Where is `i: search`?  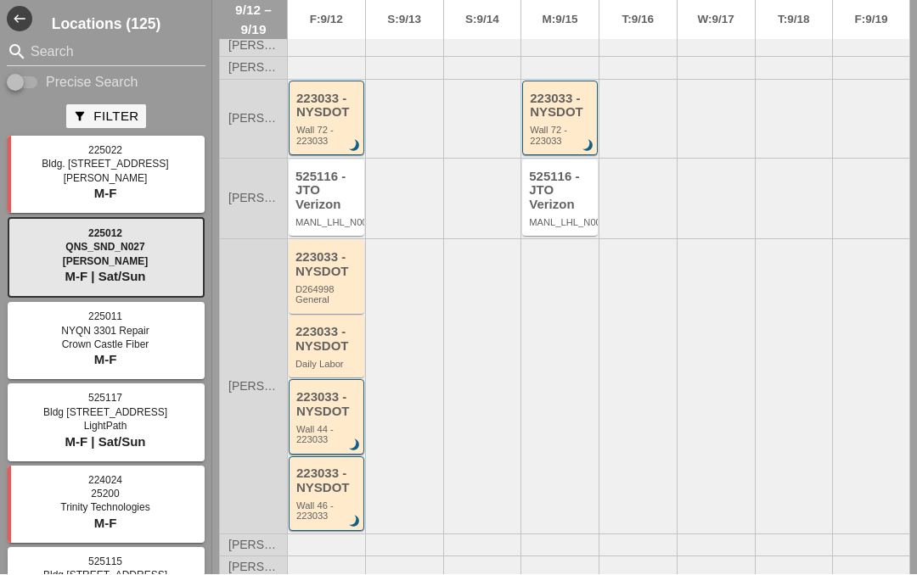 i: search is located at coordinates (17, 53).